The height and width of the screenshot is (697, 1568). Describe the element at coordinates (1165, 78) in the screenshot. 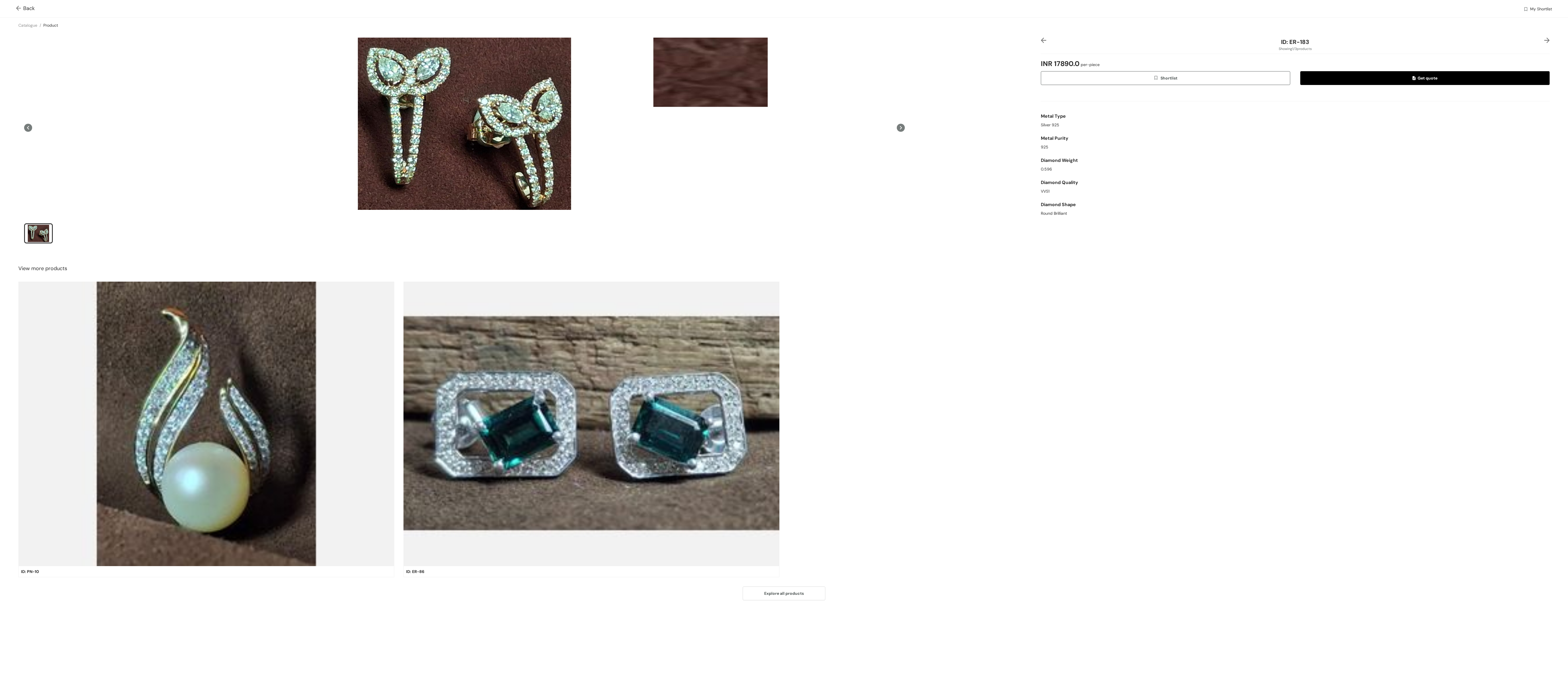

I see `button: wishlistShortlist` at that location.